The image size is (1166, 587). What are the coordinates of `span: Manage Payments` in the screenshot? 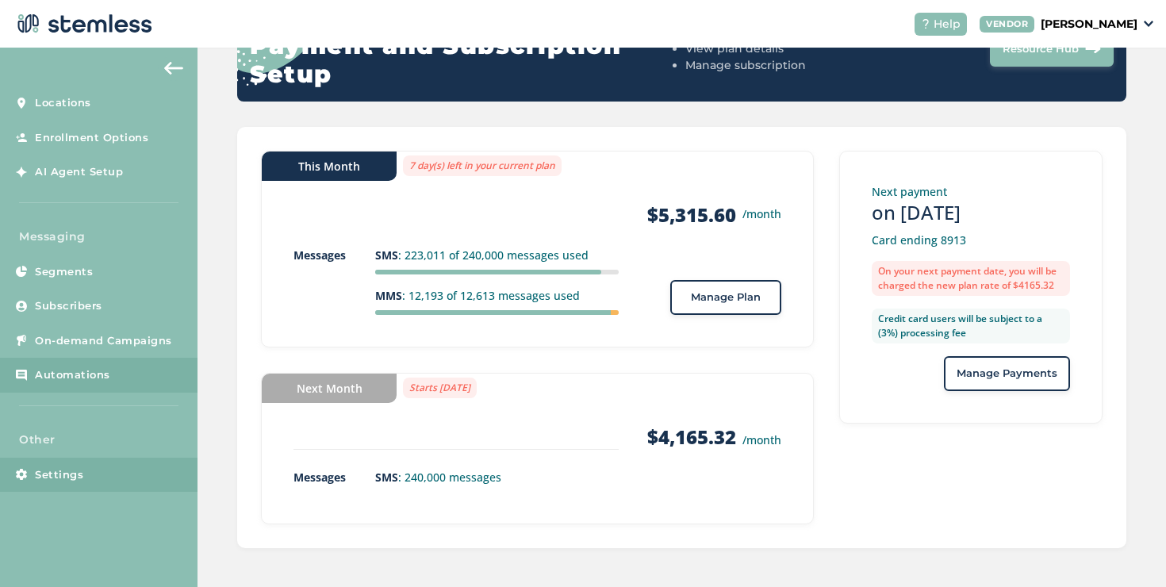 It's located at (1007, 374).